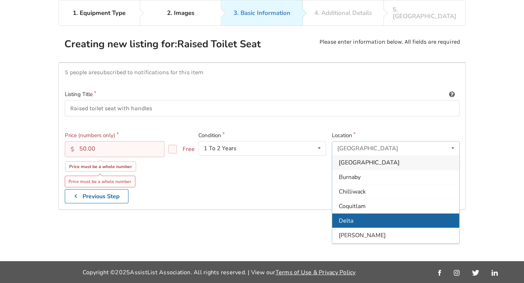  What do you see at coordinates (163, 44) in the screenshot?
I see `h2: Creating new listing for: Raised Toilet Seat` at bounding box center [163, 44].